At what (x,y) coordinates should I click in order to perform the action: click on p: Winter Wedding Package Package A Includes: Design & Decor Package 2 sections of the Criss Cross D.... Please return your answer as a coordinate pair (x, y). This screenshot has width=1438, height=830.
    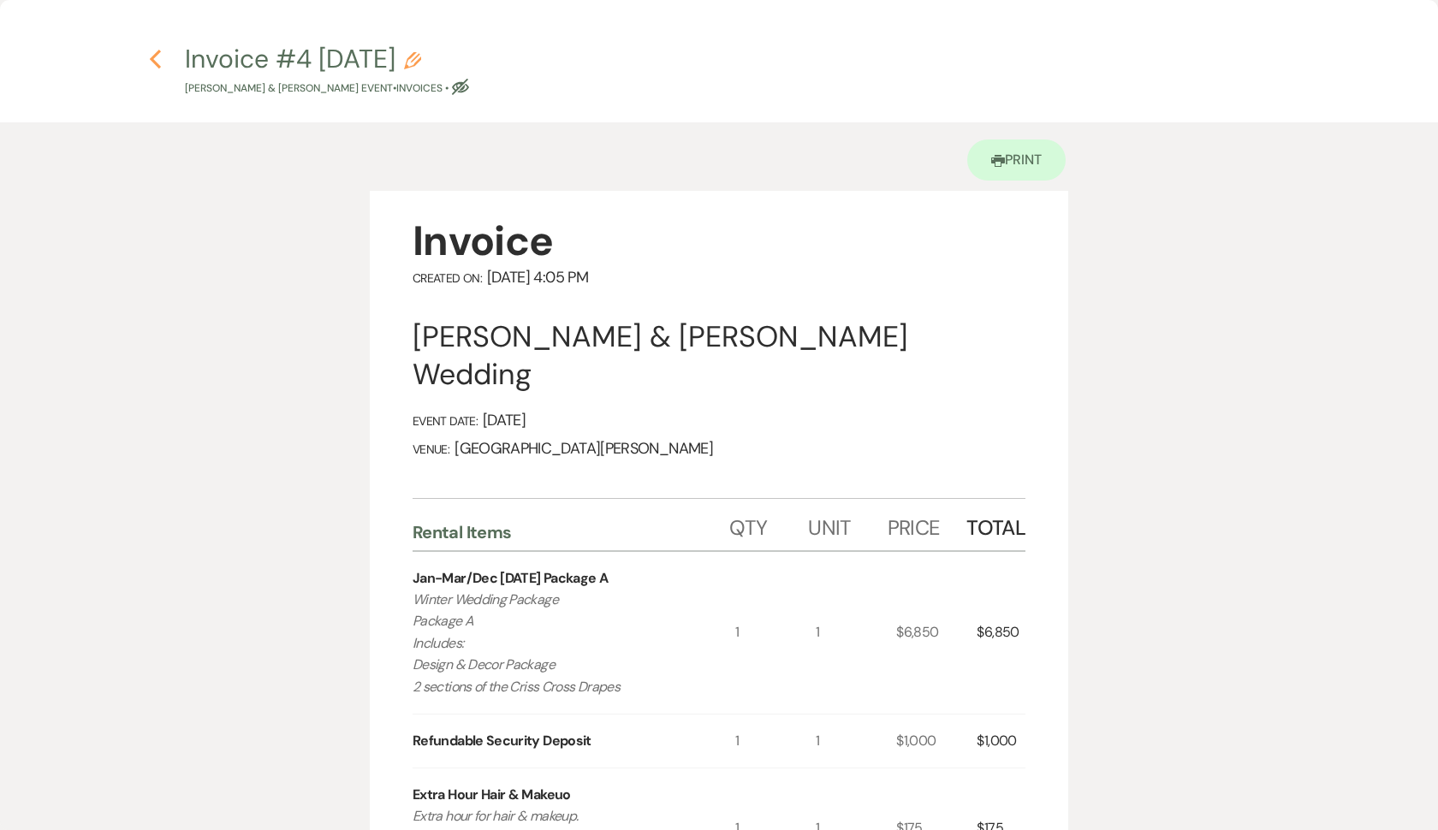
    Looking at the image, I should click on (557, 644).